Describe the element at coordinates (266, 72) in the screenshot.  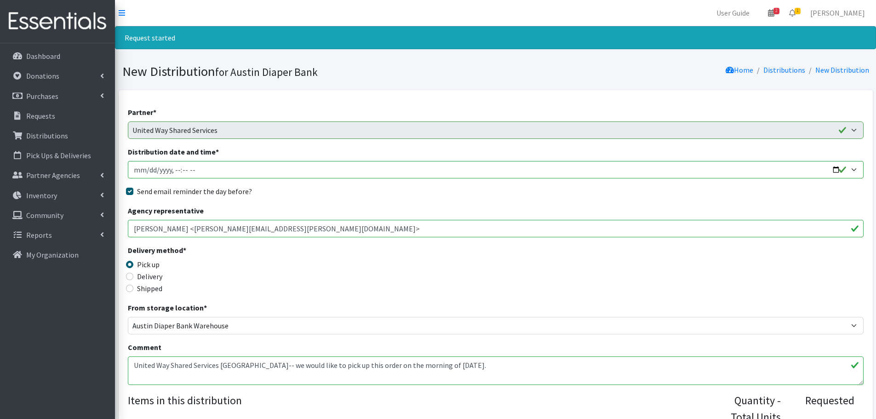
I see `small: for Austin Diaper Bank` at that location.